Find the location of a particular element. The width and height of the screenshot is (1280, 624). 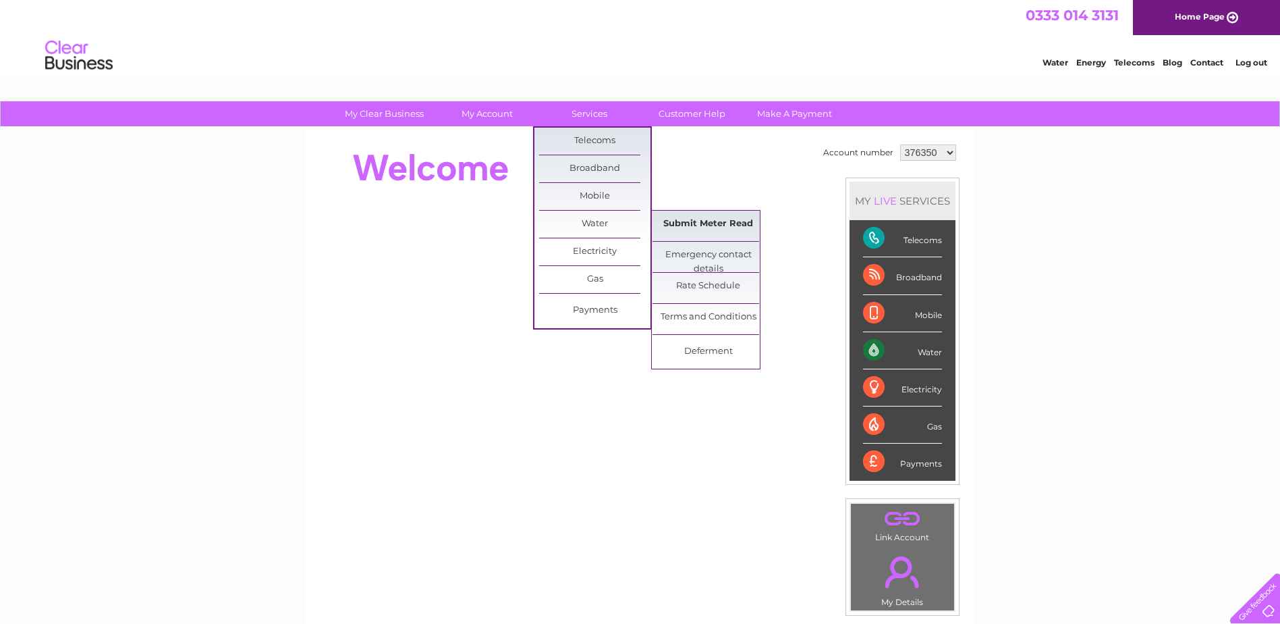

td: Account number is located at coordinates (859, 153).